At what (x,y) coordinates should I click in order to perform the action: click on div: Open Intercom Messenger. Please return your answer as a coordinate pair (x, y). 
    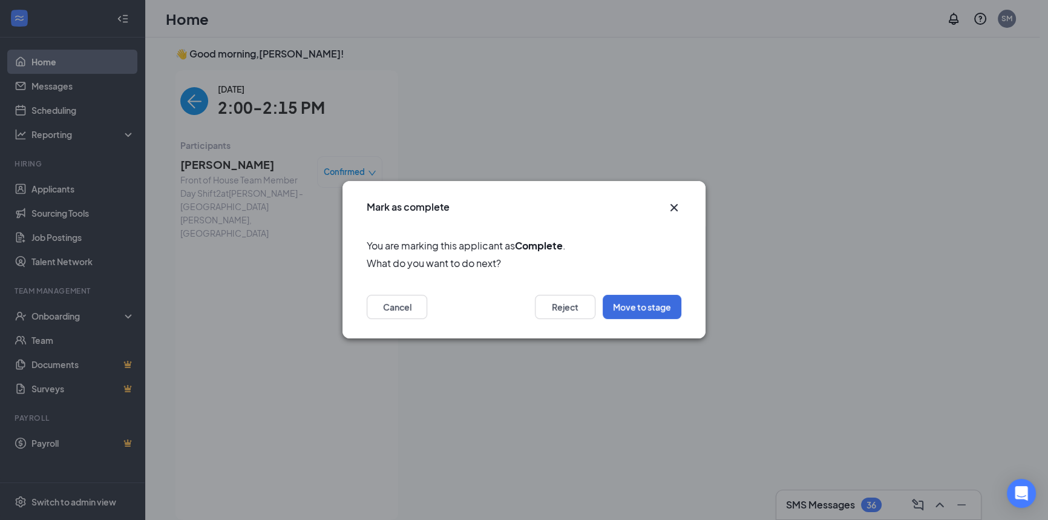
    Looking at the image, I should click on (1022, 493).